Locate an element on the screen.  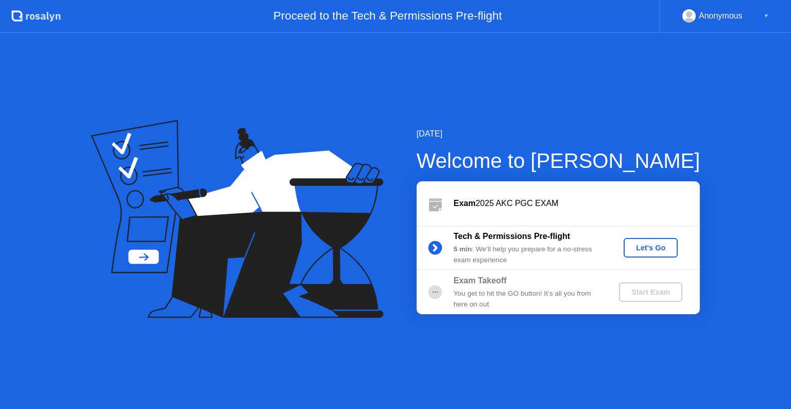
b: 5 min is located at coordinates (463, 249).